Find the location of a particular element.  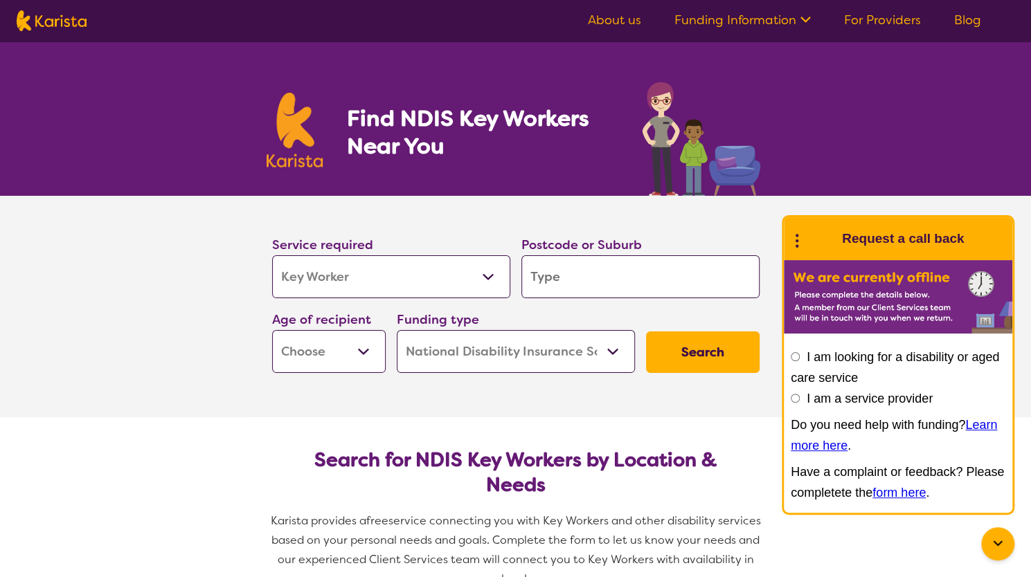

label: I am a service provider is located at coordinates (870, 399).